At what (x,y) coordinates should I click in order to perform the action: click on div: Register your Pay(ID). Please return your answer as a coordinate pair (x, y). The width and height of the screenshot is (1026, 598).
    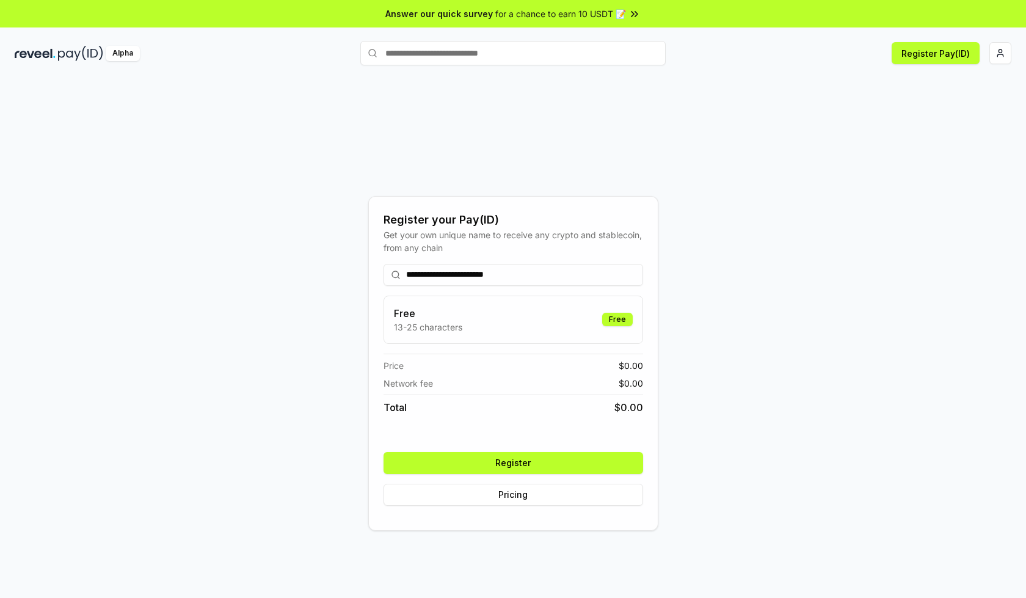
    Looking at the image, I should click on (513, 220).